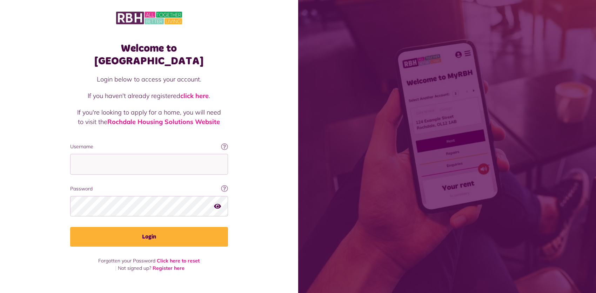  What do you see at coordinates (149, 95) in the screenshot?
I see `p: If you haven't already registered .` at bounding box center [149, 95].